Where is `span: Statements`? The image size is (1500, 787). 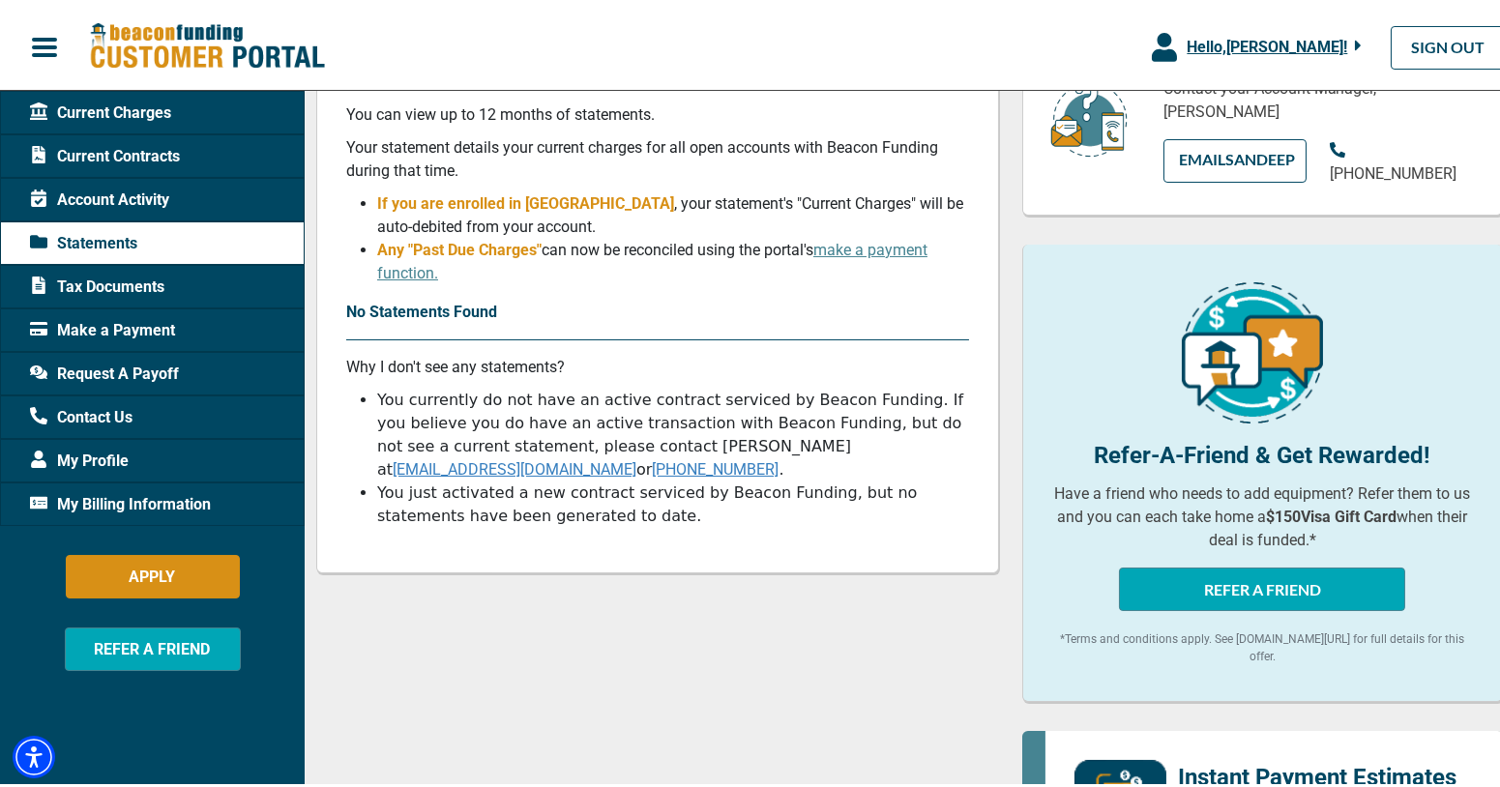
span: Statements is located at coordinates (83, 240).